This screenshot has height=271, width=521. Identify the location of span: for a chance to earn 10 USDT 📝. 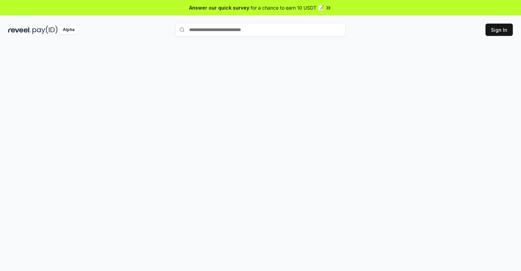
(287, 8).